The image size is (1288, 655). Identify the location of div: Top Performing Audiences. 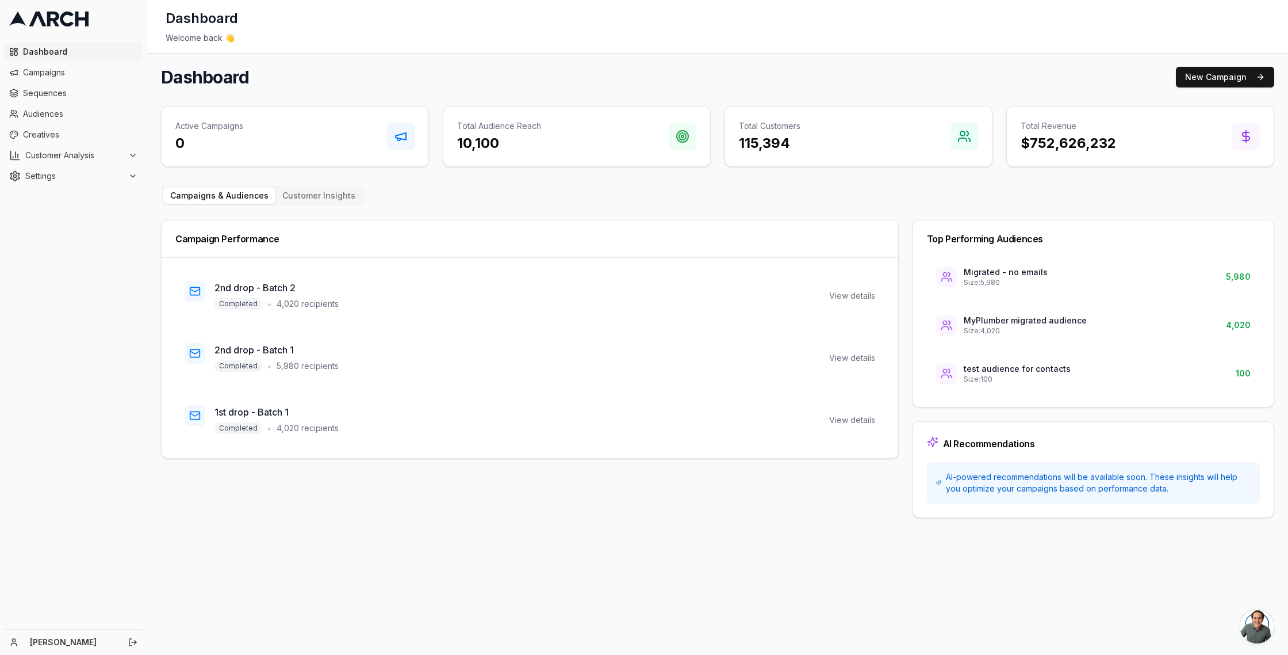
(1093, 239).